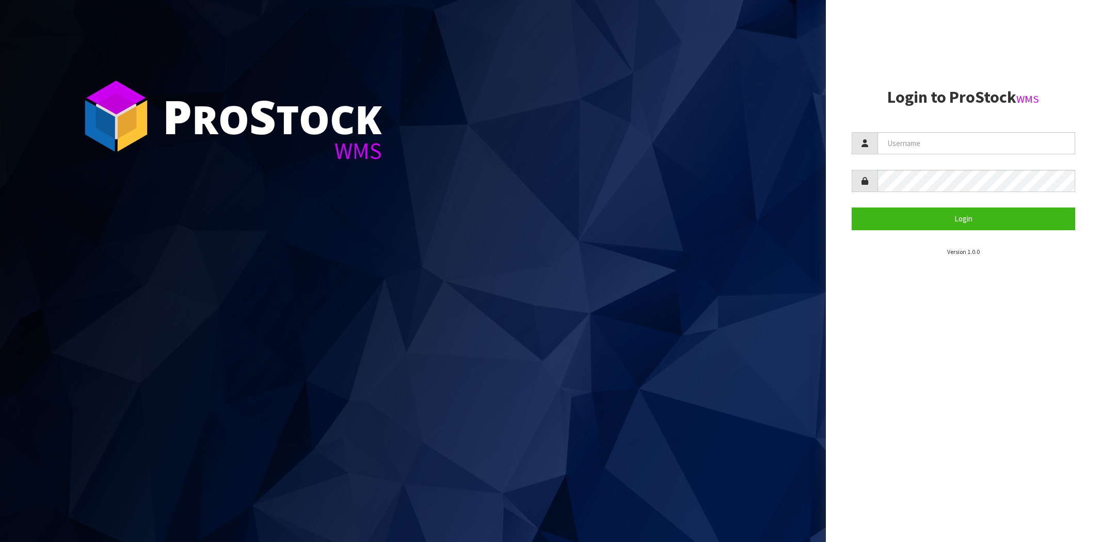 This screenshot has width=1101, height=542. Describe the element at coordinates (177, 116) in the screenshot. I see `span: P` at that location.